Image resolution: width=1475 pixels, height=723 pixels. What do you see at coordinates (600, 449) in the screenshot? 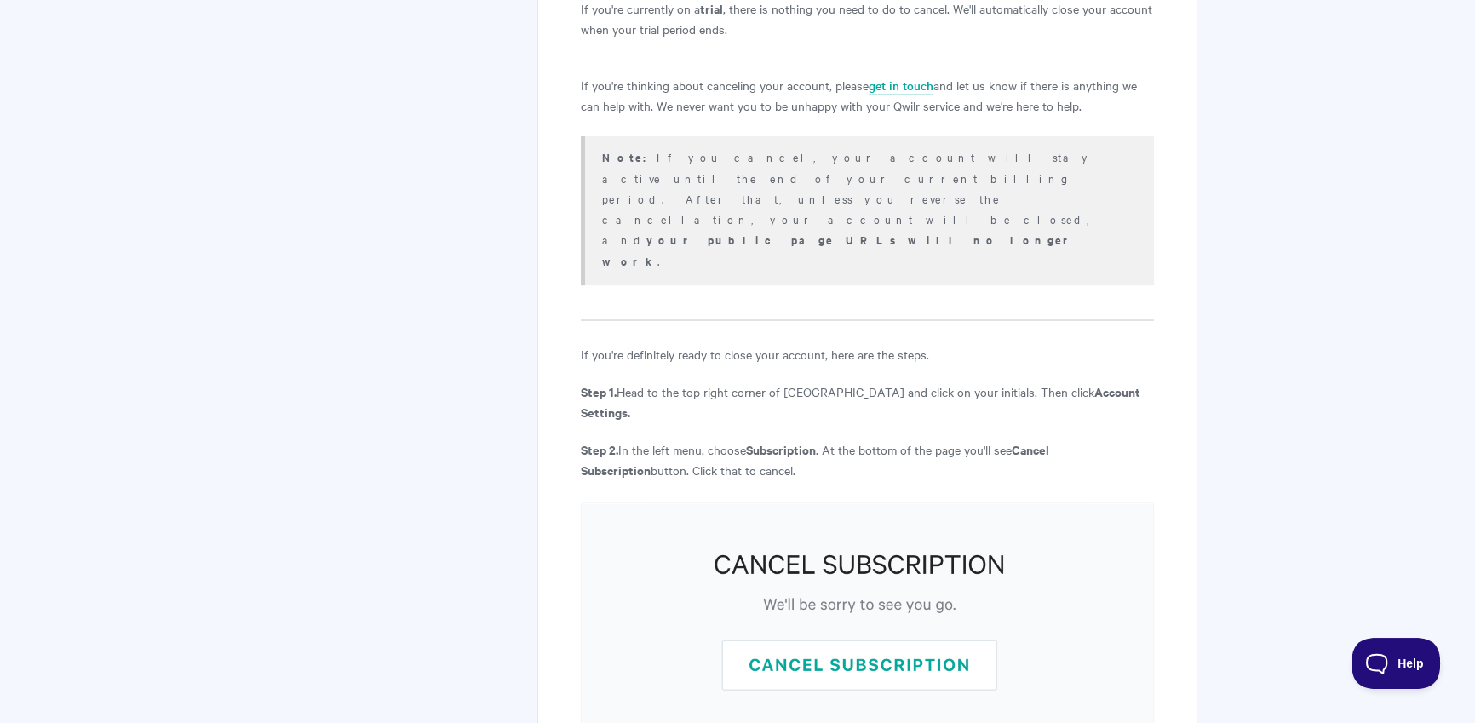
I see `strong: Step 2.` at bounding box center [600, 449].